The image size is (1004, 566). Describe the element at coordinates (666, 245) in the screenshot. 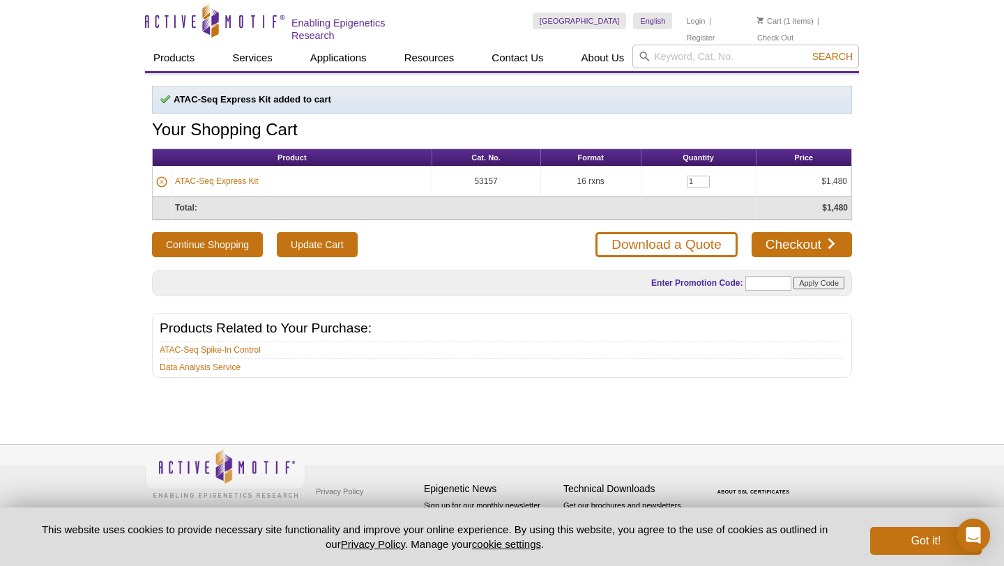

I see `a: Download a Quote` at that location.